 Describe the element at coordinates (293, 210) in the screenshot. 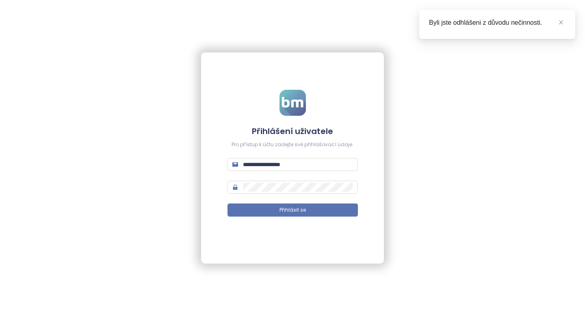

I see `span: Přihlásit se` at that location.